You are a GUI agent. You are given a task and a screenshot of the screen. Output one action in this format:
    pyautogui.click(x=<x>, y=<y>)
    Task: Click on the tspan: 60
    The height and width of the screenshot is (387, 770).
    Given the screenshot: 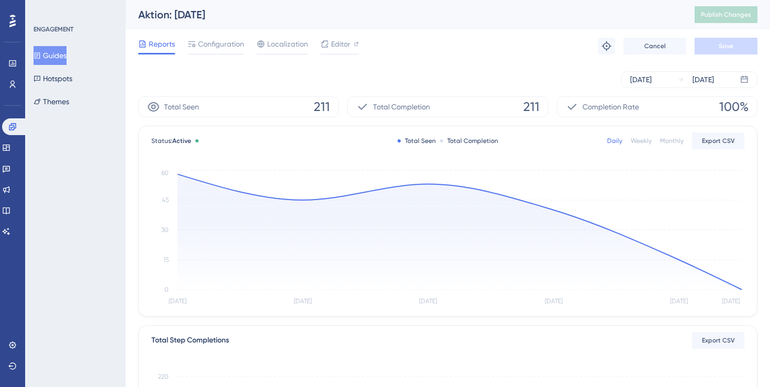 What is the action you would take?
    pyautogui.click(x=165, y=173)
    